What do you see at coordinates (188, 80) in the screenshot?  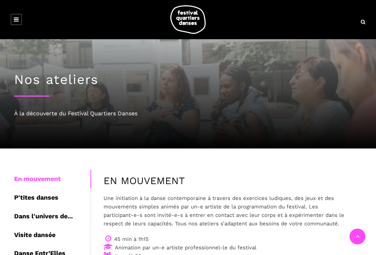 I see `h1: Nos ateliers` at bounding box center [188, 80].